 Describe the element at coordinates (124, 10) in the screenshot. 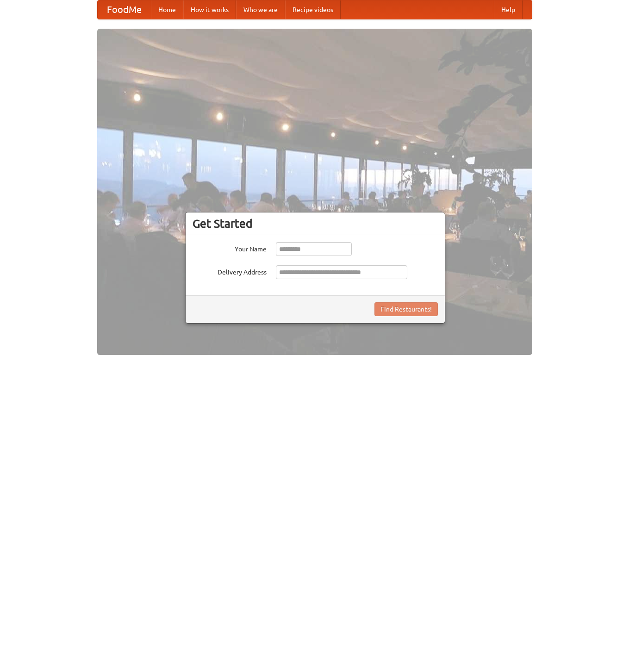

I see `a: FoodMe` at that location.